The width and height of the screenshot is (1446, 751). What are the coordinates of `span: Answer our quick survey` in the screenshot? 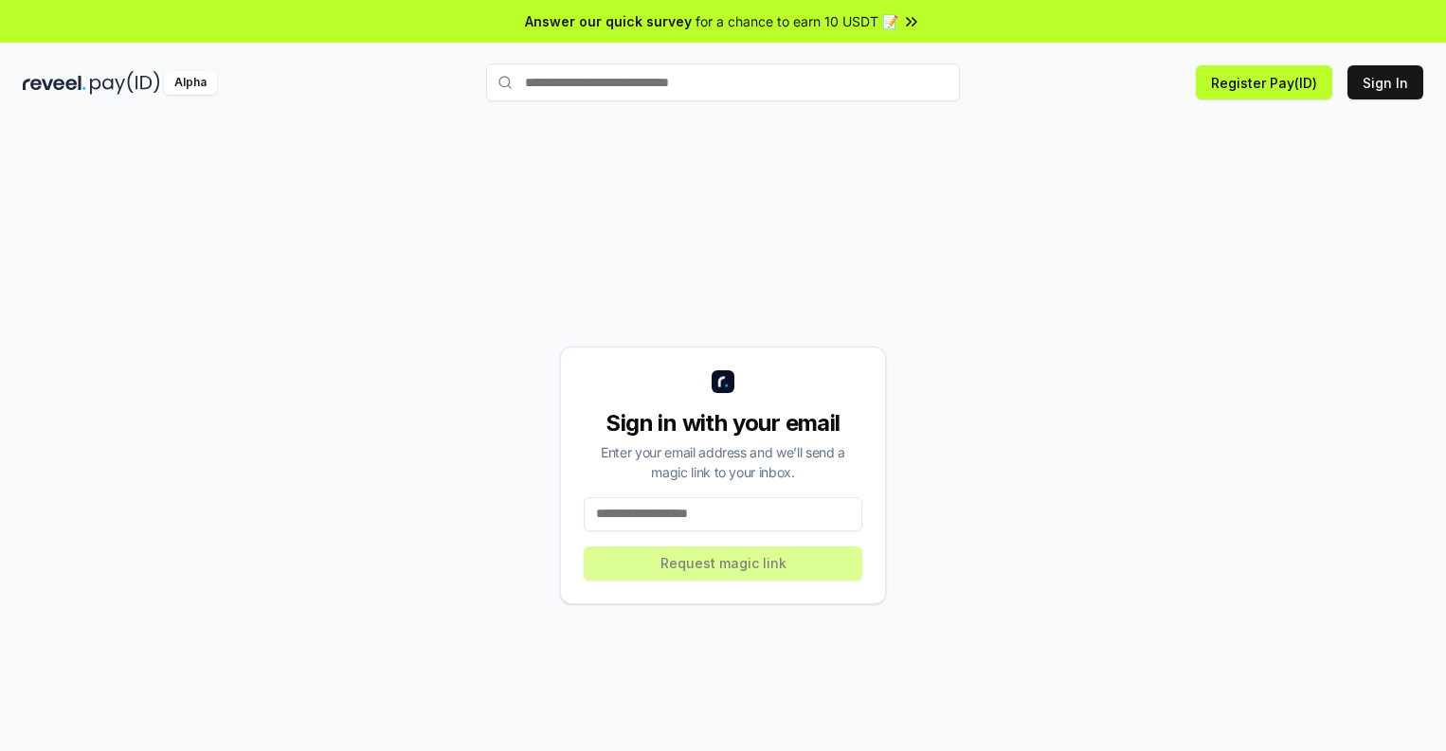 It's located at (608, 21).